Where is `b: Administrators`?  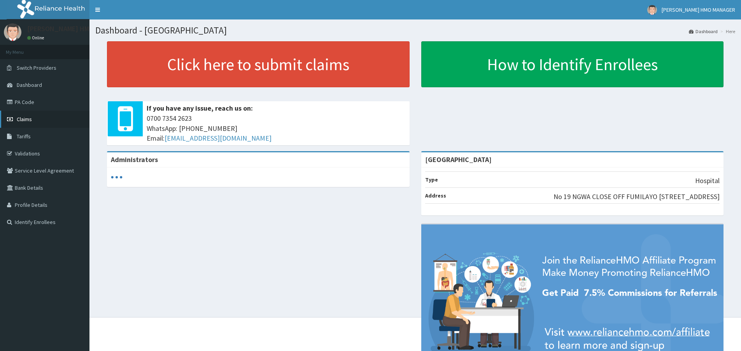
b: Administrators is located at coordinates (134, 159).